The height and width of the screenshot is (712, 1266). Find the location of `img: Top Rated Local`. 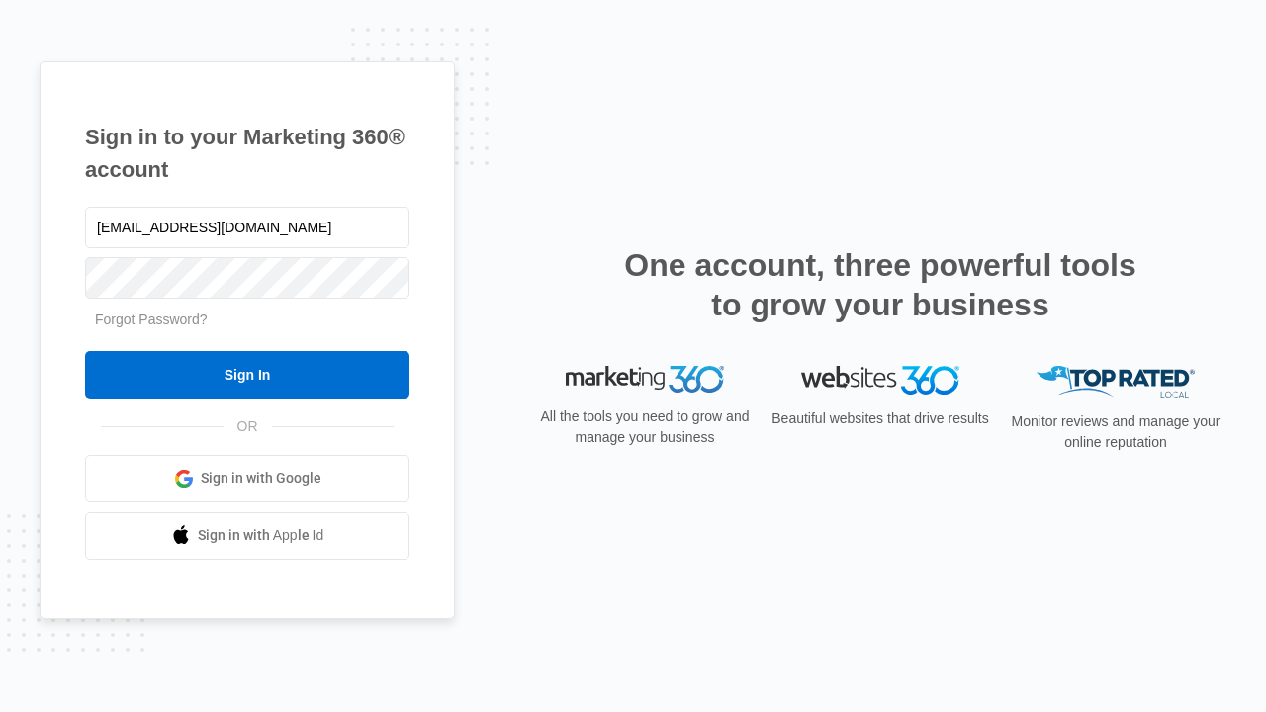

img: Top Rated Local is located at coordinates (1116, 382).